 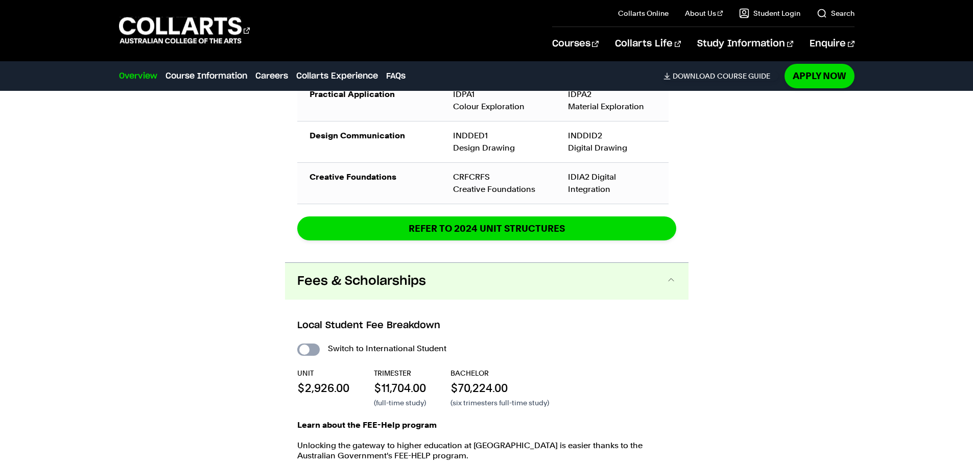 What do you see at coordinates (575, 44) in the screenshot?
I see `a: Courses` at bounding box center [575, 44].